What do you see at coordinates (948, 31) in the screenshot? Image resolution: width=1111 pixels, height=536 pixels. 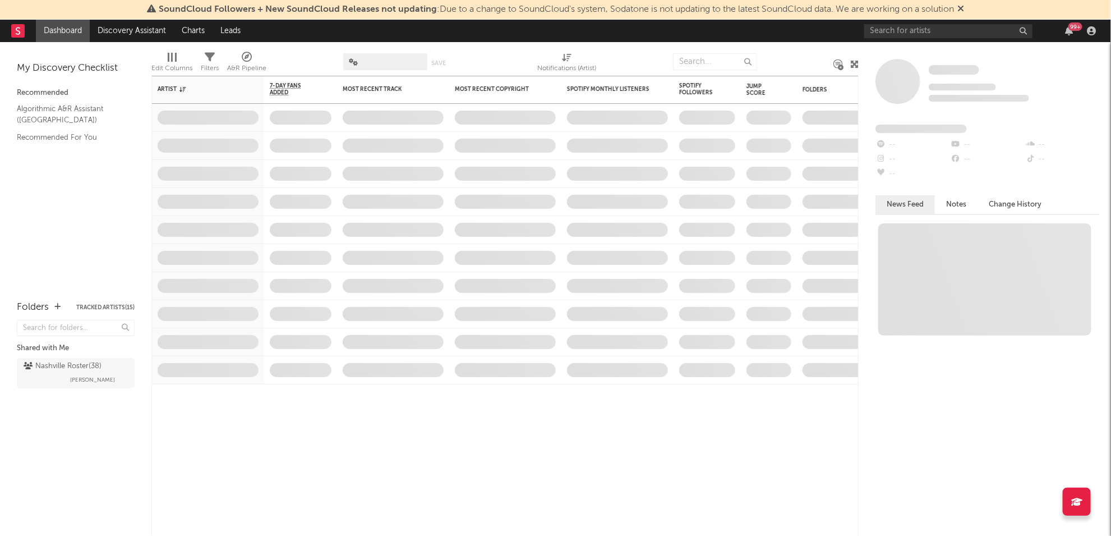 I see `input: Search for artists` at bounding box center [948, 31].